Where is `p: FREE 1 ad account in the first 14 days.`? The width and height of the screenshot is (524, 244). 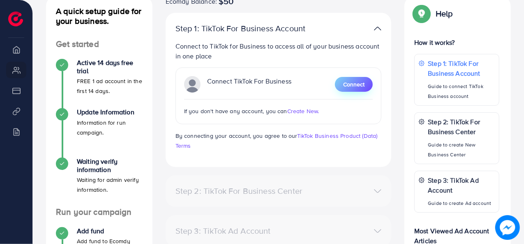 p: FREE 1 ad account in the first 14 days. is located at coordinates (110, 86).